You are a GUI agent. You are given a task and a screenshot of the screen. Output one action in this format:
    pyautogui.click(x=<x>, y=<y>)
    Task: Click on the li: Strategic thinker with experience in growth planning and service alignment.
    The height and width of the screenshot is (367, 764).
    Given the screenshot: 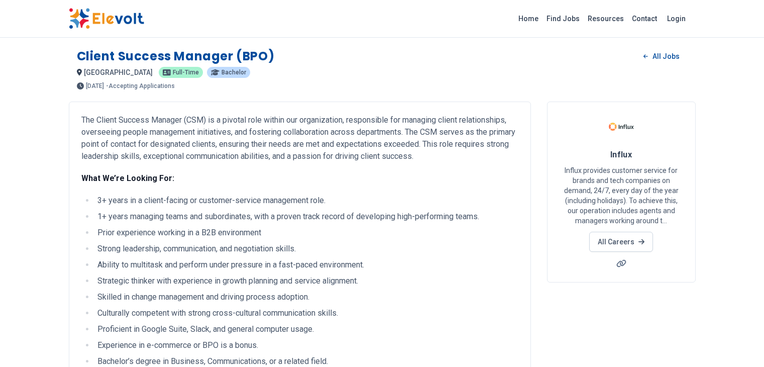 What is the action you would take?
    pyautogui.click(x=306, y=281)
    